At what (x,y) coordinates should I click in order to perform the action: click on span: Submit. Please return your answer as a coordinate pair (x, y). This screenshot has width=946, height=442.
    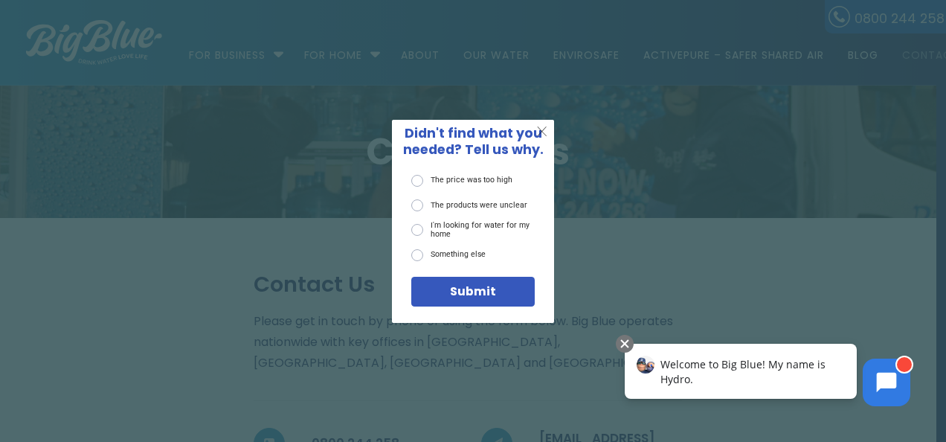
    Looking at the image, I should click on (473, 291).